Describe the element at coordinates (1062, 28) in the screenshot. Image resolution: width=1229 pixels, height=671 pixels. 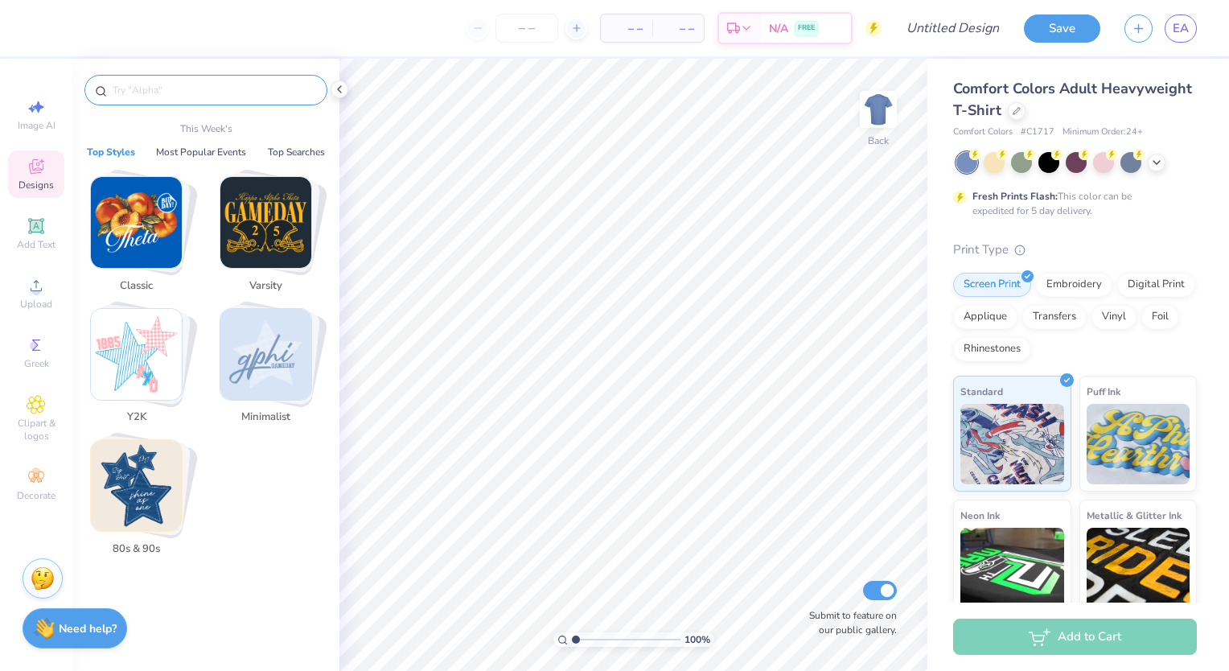
I see `button: Save` at that location.